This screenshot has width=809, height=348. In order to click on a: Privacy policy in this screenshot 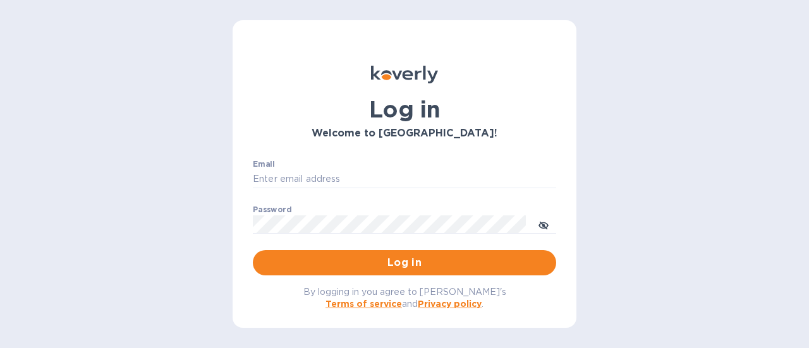, I will do `click(449, 304)`.